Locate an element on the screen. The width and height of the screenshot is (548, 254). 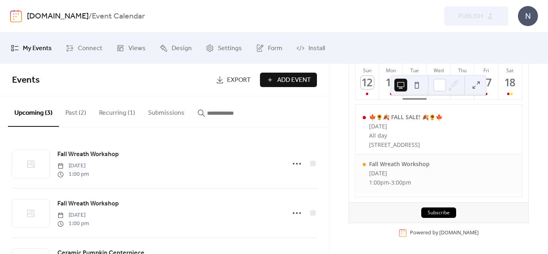
img: logo is located at coordinates (16, 16).